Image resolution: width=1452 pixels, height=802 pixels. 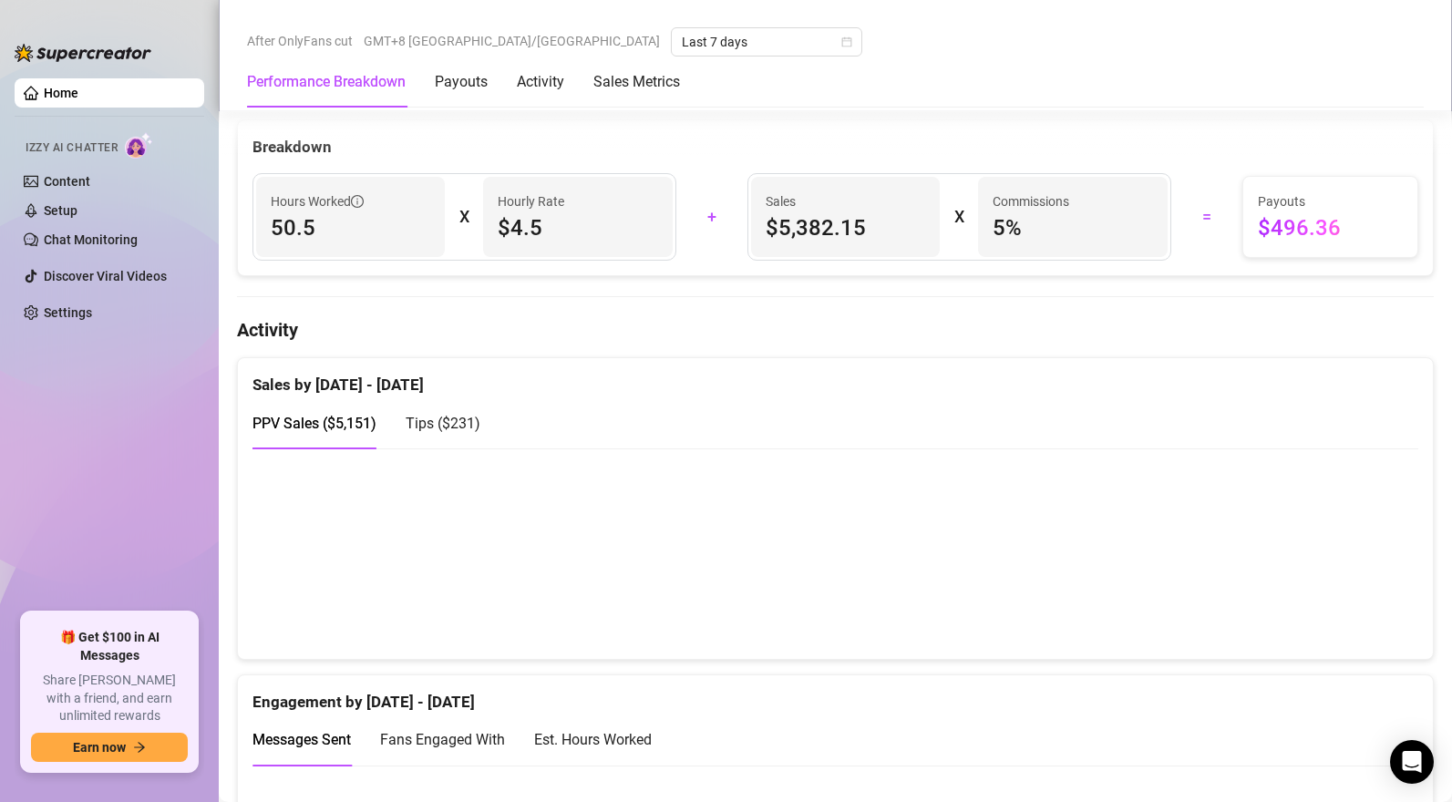 I want to click on span: $5,382.15, so click(x=845, y=228).